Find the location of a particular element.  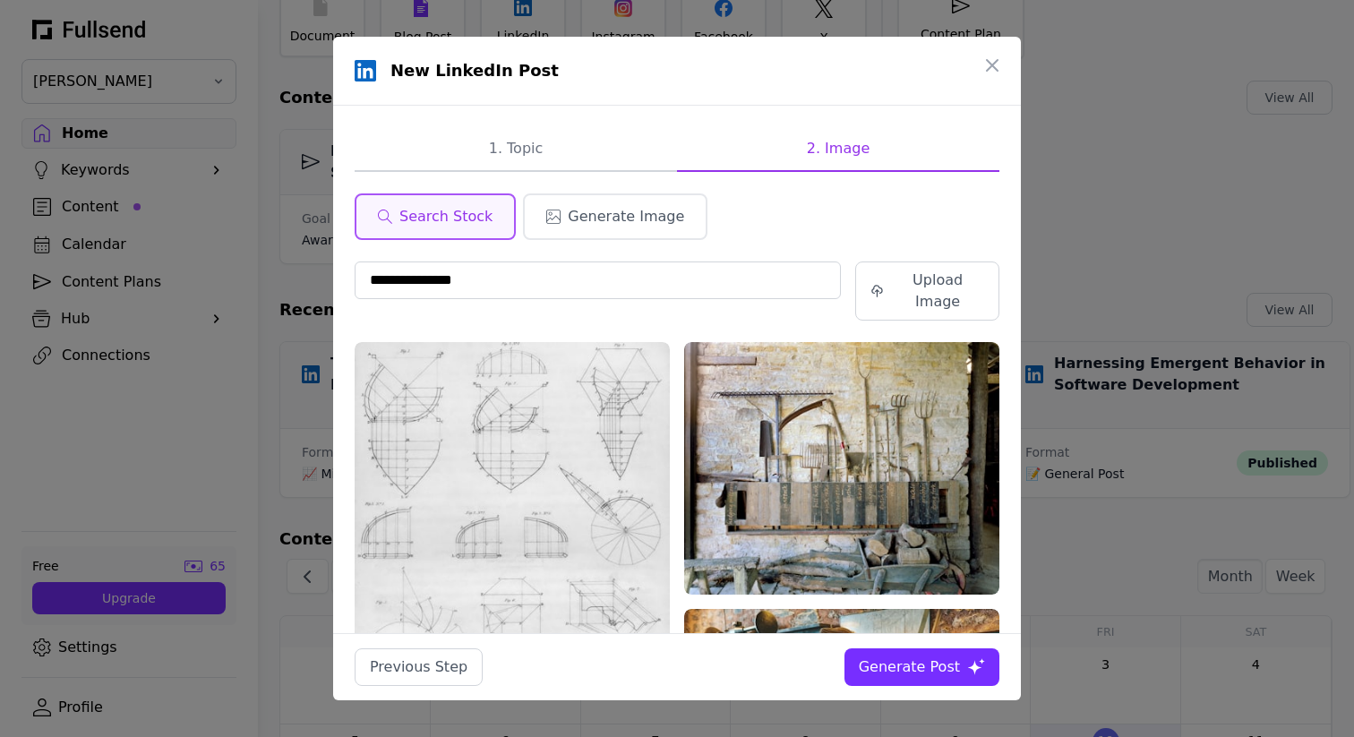

button: Upload Image is located at coordinates (927, 291).